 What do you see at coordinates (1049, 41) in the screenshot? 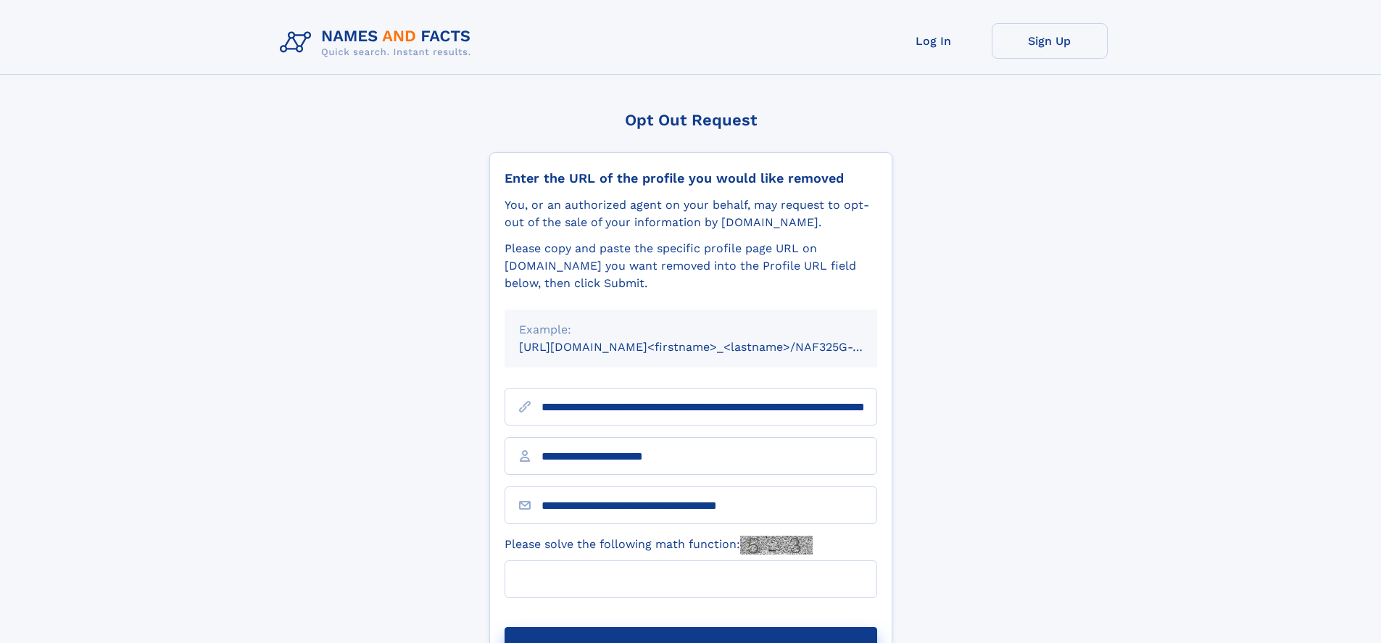
I see `a: Sign Up` at bounding box center [1049, 41].